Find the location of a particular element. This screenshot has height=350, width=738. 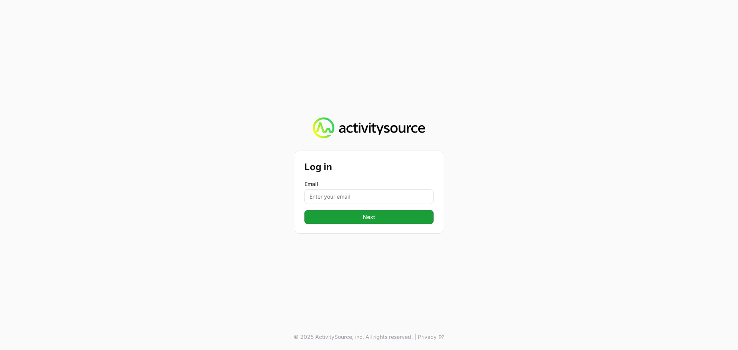

button: Next is located at coordinates (369, 217).